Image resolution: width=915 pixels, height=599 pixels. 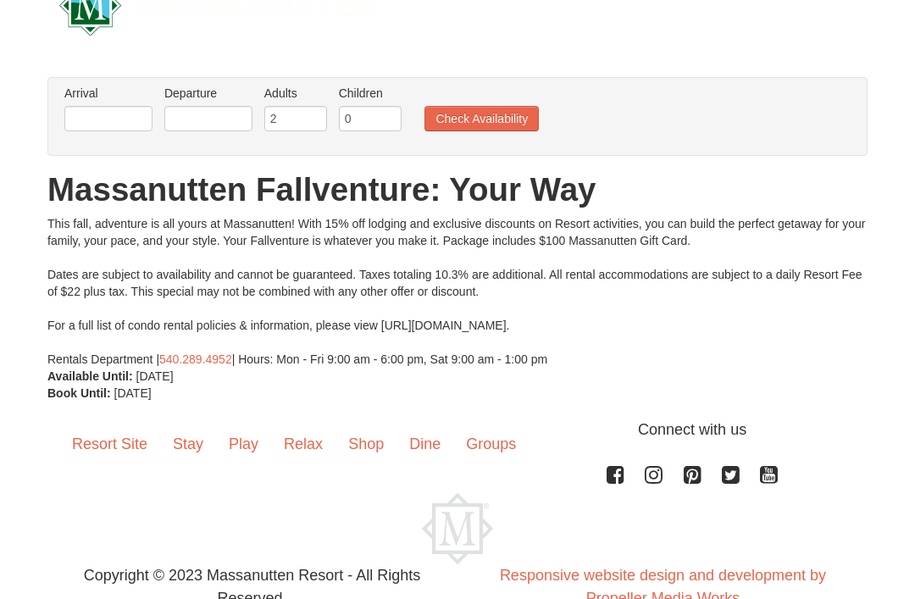 What do you see at coordinates (458, 190) in the screenshot?
I see `h1: Massanutten Fallventure: Your Way` at bounding box center [458, 190].